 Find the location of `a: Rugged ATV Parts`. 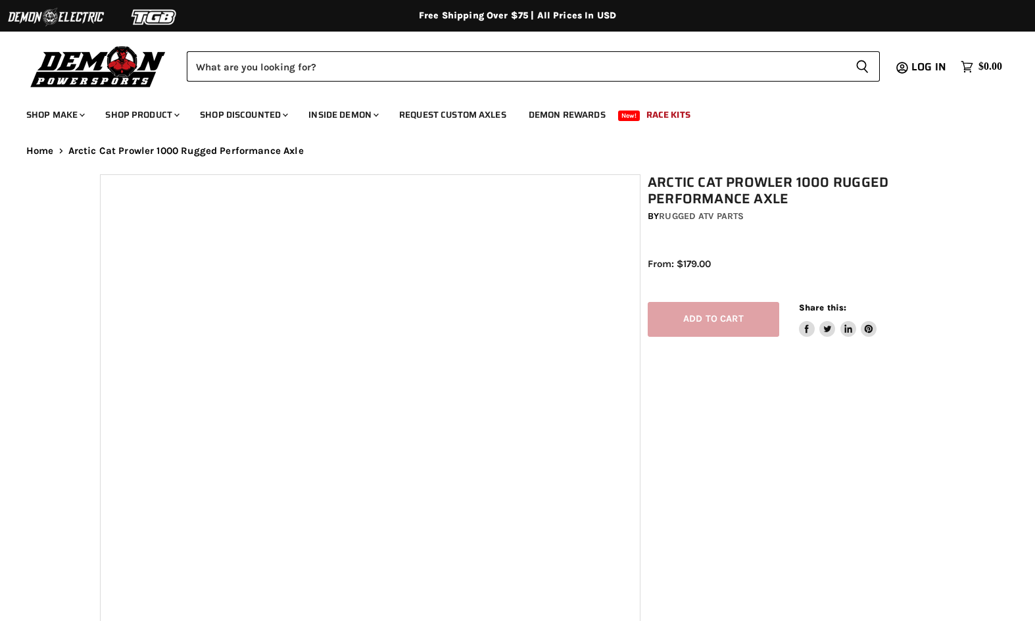

a: Rugged ATV Parts is located at coordinates (701, 216).